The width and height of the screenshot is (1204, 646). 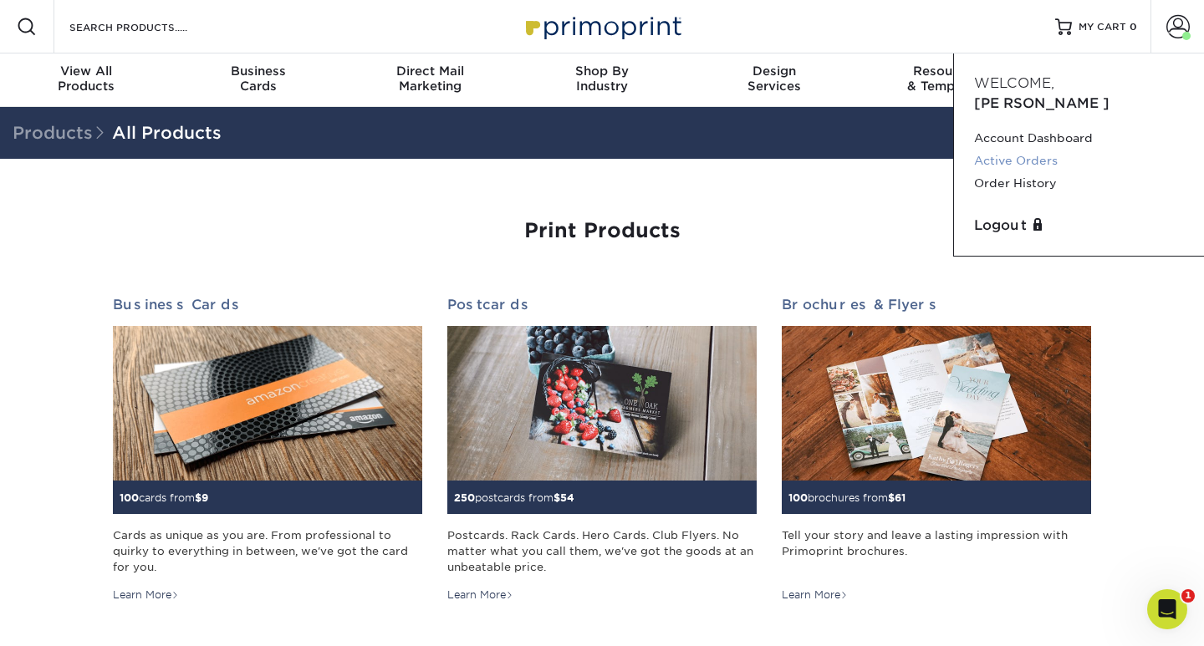 I want to click on a: Shop ByIndustry, so click(x=602, y=80).